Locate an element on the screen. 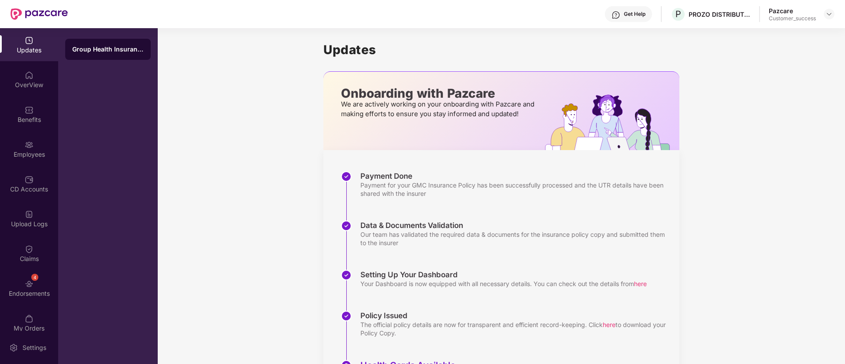 This screenshot has width=845, height=364. div: Data & Documents Validation is located at coordinates (515, 225).